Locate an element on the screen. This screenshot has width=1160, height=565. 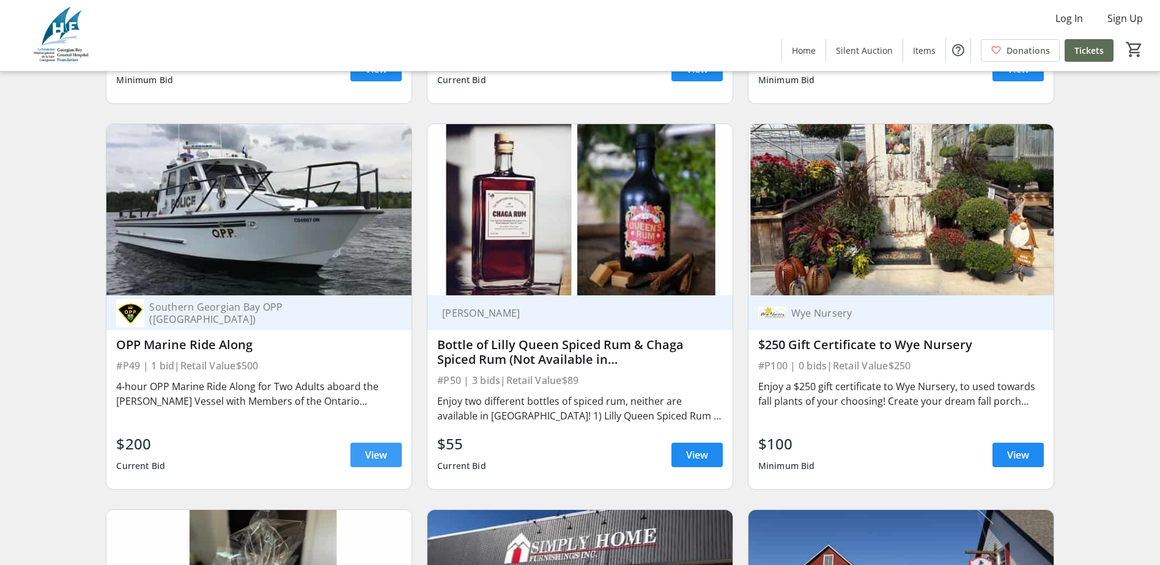
div: OPP Marine Ride Along is located at coordinates (259, 345).